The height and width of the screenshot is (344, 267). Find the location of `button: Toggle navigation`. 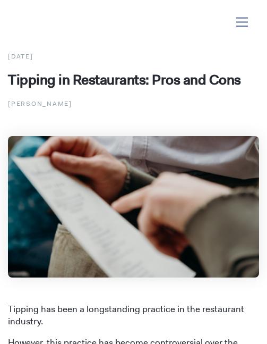

button: Toggle navigation is located at coordinates (242, 22).